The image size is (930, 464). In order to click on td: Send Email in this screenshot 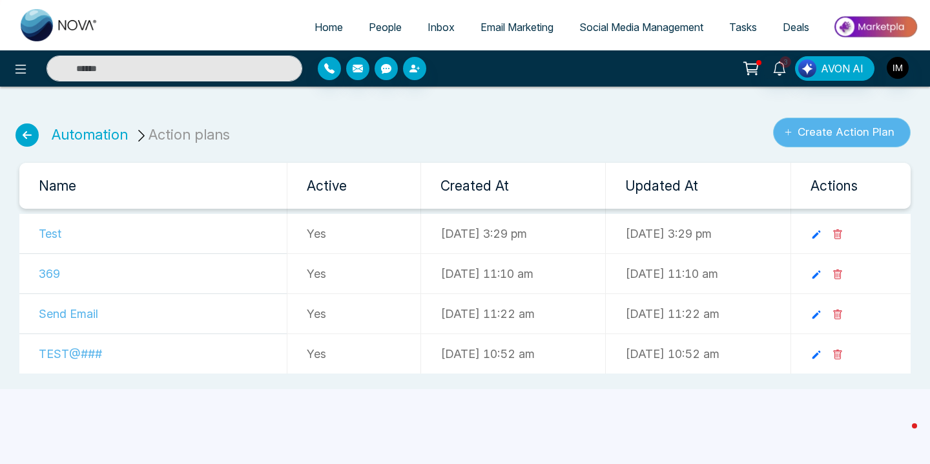, I will do `click(153, 314)`.